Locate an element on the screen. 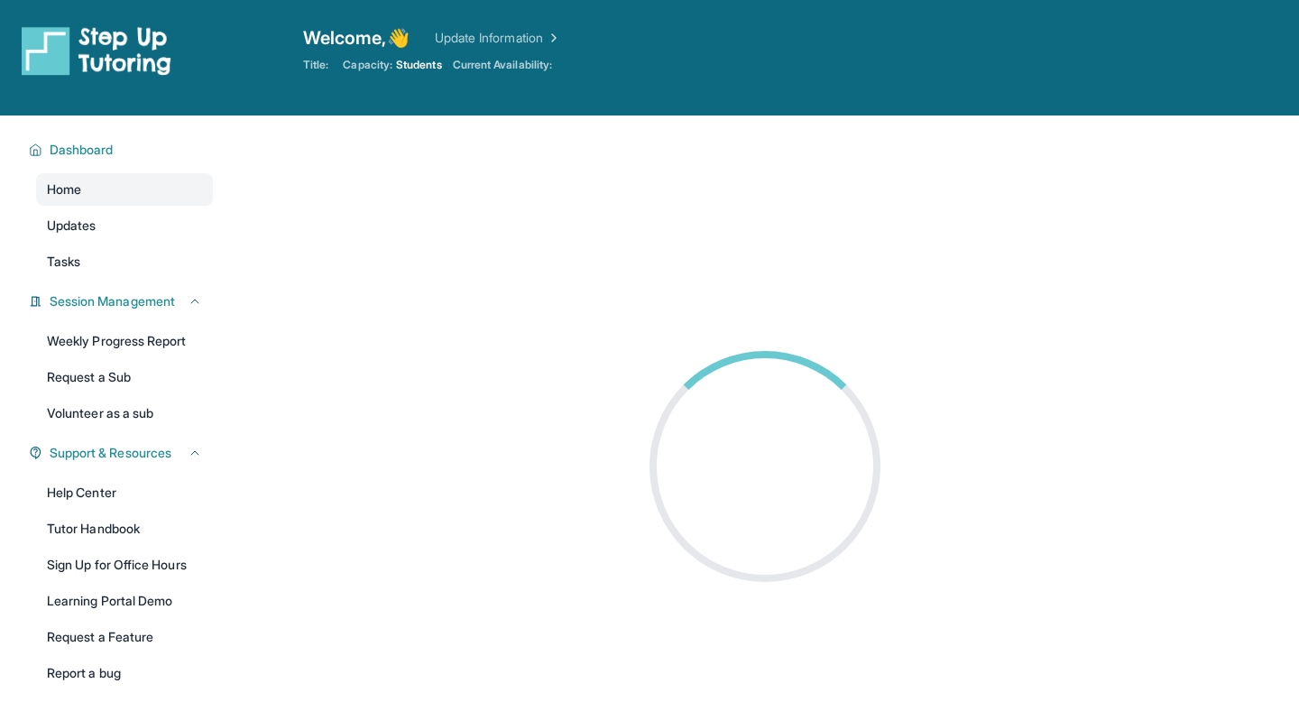  a: Tutor Handbook is located at coordinates (125, 529).